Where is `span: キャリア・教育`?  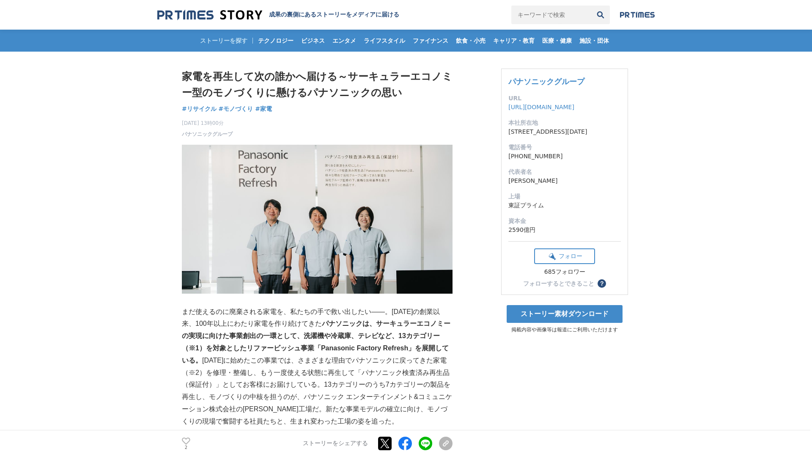
span: キャリア・教育 is located at coordinates (514, 41).